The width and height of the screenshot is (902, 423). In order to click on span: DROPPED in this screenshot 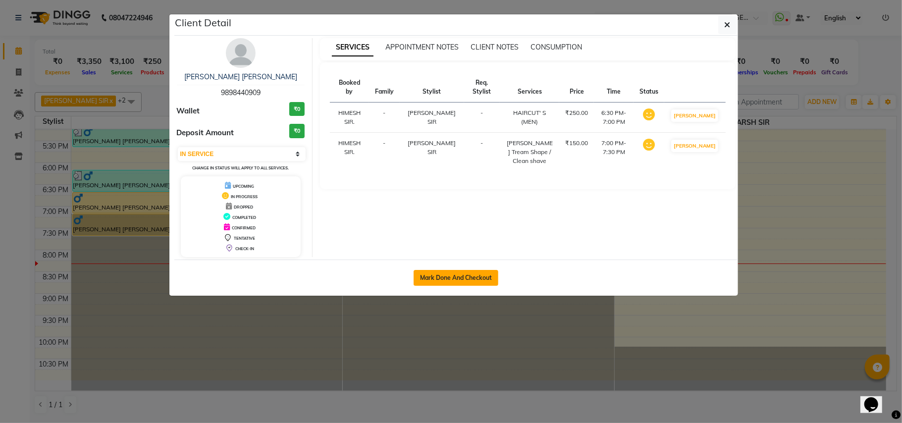, I will do `click(243, 207)`.